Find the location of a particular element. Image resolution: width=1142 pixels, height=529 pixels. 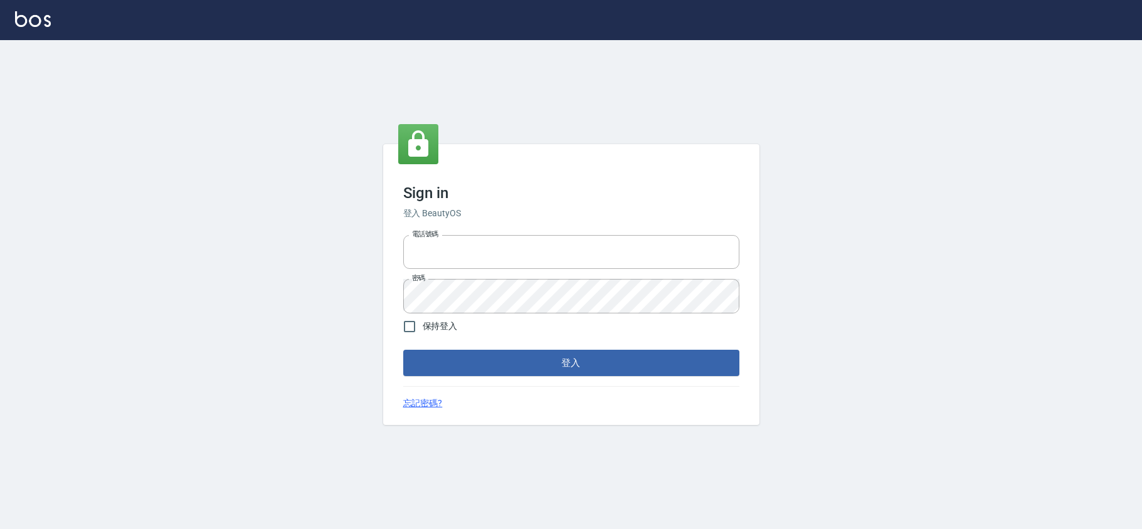

img: Logo is located at coordinates (33, 19).